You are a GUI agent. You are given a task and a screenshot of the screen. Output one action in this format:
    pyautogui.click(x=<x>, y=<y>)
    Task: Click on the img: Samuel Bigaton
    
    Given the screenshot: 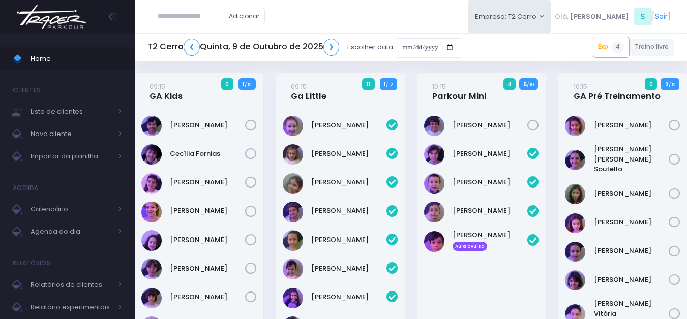 What is the action you would take?
    pyautogui.click(x=435, y=241)
    